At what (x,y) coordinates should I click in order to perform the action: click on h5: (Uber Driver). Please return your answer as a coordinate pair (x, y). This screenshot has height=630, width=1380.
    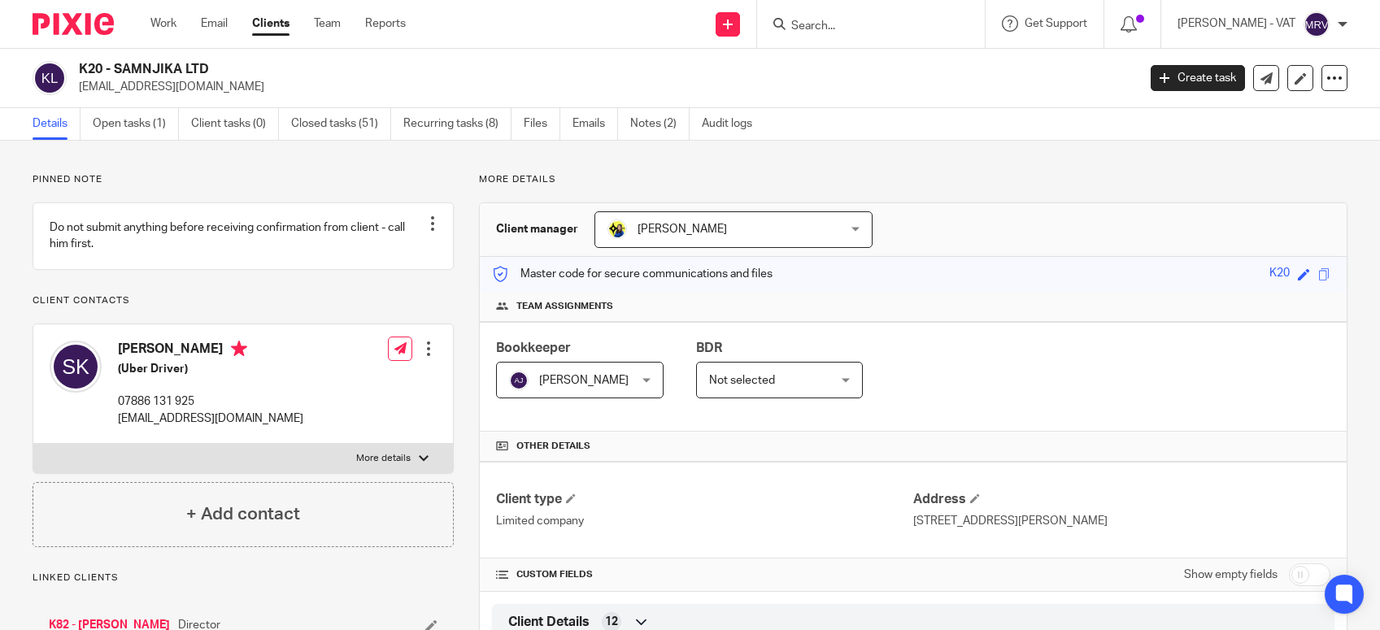
    Looking at the image, I should click on (211, 369).